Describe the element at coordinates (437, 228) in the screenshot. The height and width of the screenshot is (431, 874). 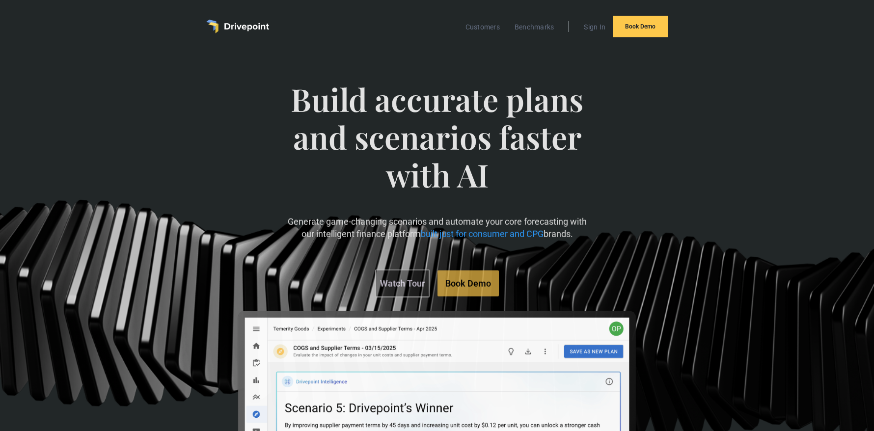
I see `p: Generate game-changing scenarios and automate your core forecasting with our intelligent finance ...` at that location.